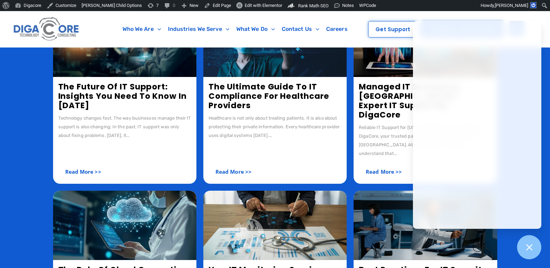 The height and width of the screenshot is (268, 550). What do you see at coordinates (314, 6) in the screenshot?
I see `span: Rank Math SEO` at bounding box center [314, 6].